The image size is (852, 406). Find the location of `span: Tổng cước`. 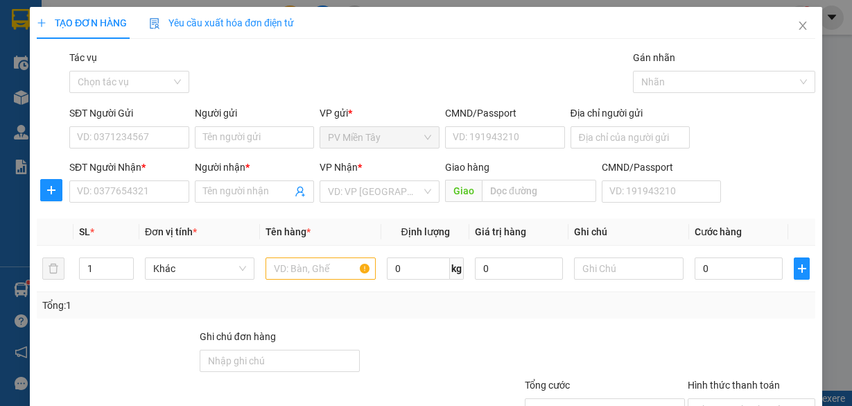

span: Tổng cước is located at coordinates (547, 385).